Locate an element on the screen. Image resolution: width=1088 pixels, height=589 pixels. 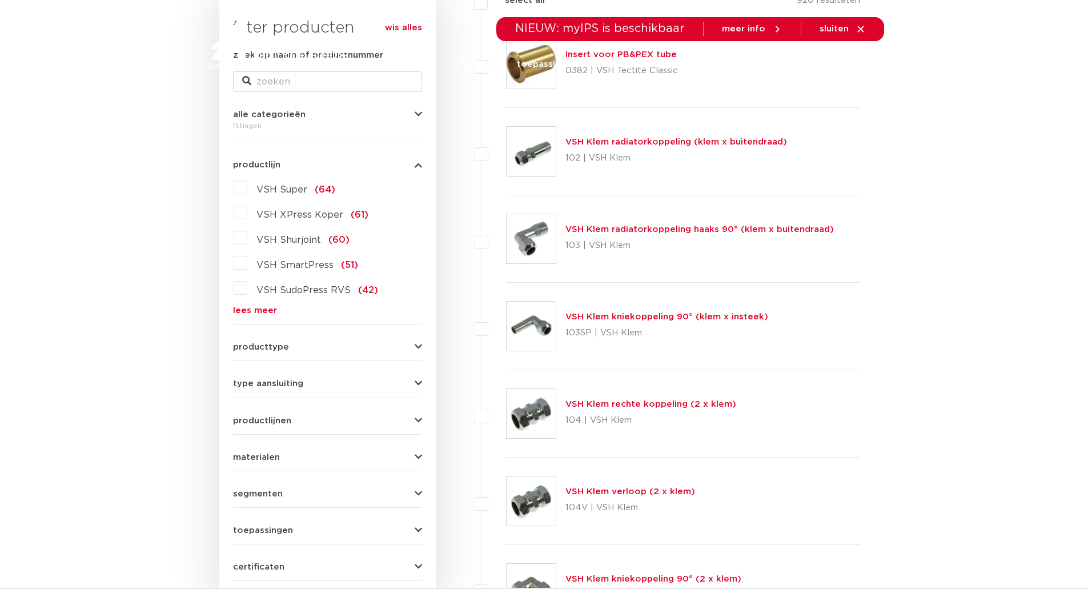
span: VSH XPress Koper is located at coordinates (300, 215).